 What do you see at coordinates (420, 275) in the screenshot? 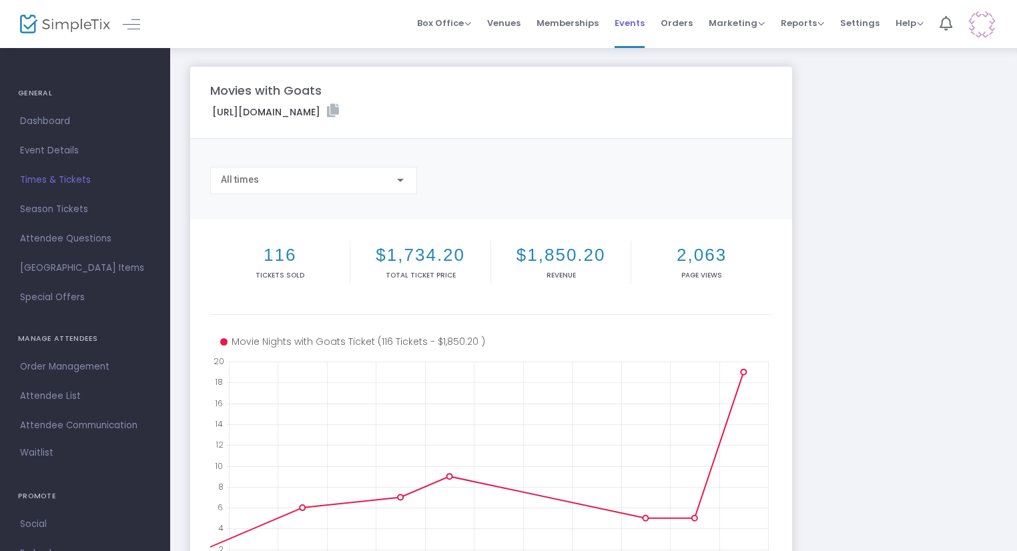
I see `p: Total Ticket Price` at bounding box center [420, 275].